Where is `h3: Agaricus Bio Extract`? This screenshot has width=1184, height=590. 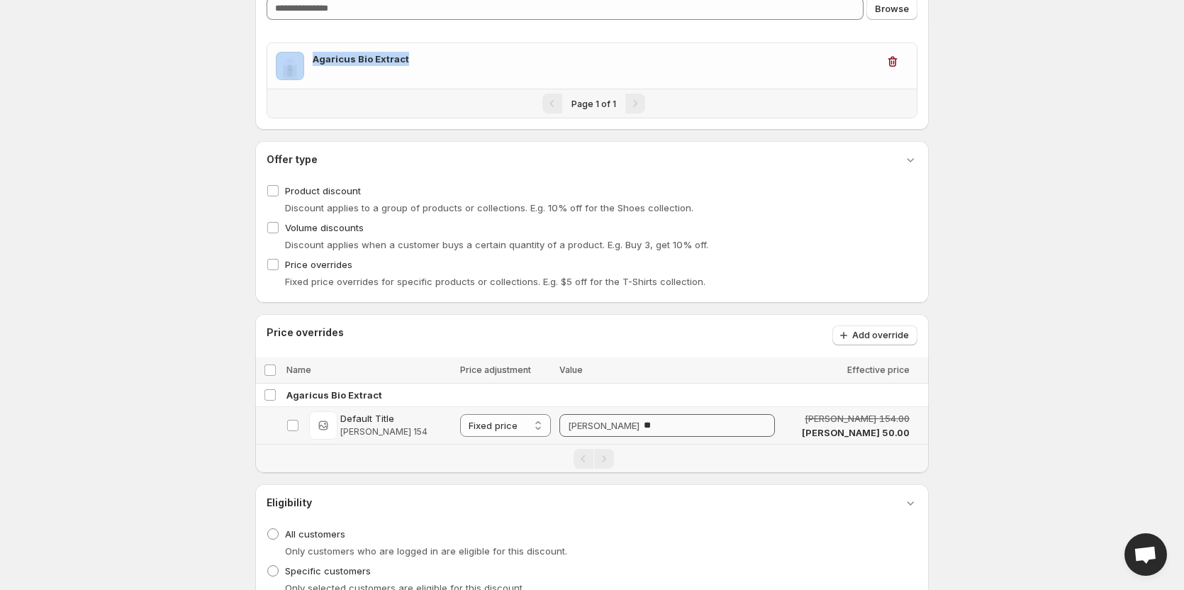 h3: Agaricus Bio Extract is located at coordinates (595, 59).